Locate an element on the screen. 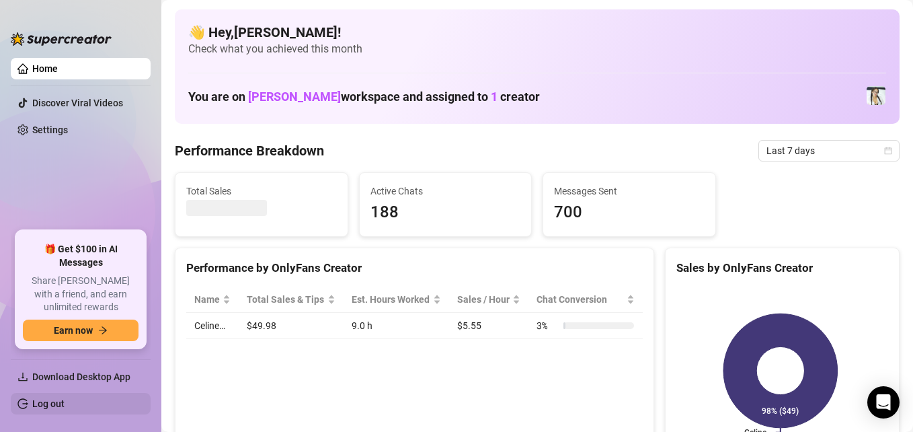 This screenshot has width=913, height=432. span: Total Sales & Tips is located at coordinates (286, 299).